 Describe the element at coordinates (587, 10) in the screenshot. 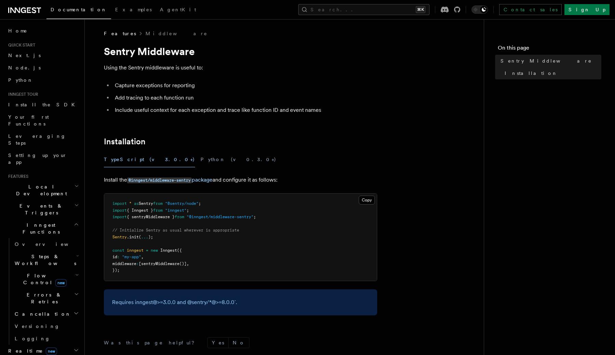

I see `a: Sign Up` at that location.